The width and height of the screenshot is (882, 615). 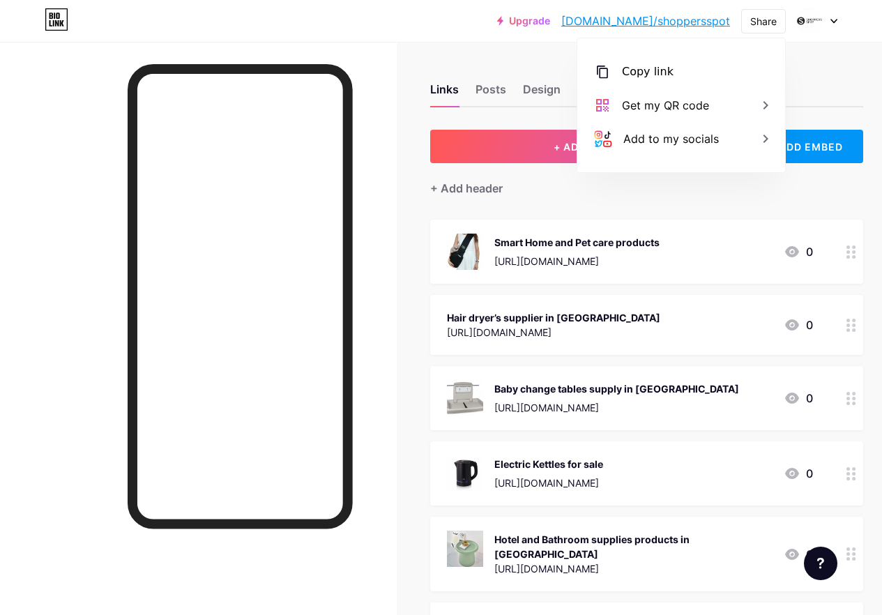 What do you see at coordinates (584, 146) in the screenshot?
I see `button: + ADD LINK` at bounding box center [584, 146].